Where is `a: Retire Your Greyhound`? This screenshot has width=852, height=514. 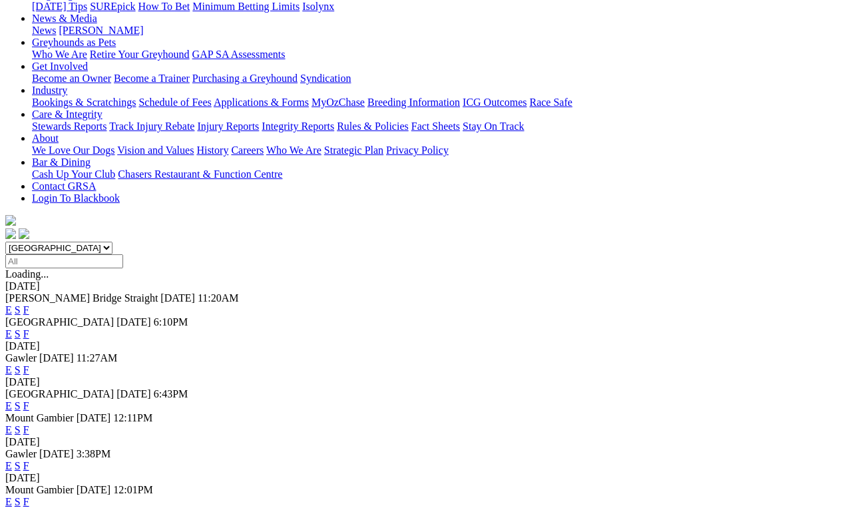 a: Retire Your Greyhound is located at coordinates (140, 54).